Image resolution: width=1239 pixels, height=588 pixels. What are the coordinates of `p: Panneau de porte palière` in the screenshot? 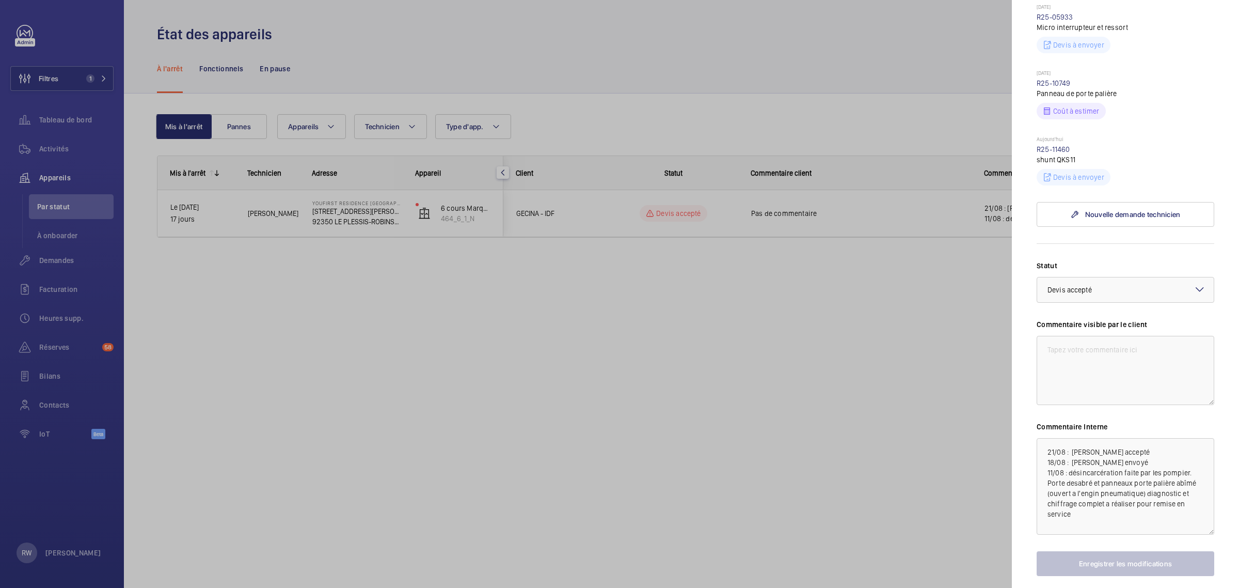 It's located at (1126, 93).